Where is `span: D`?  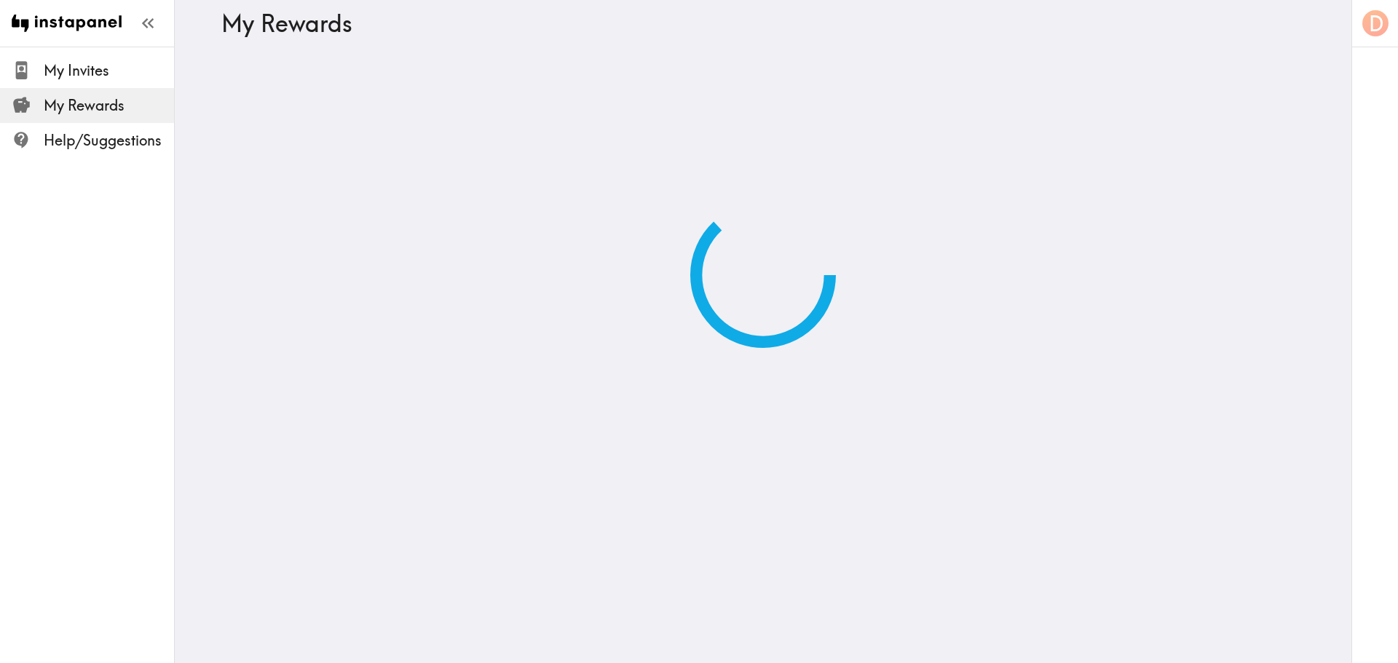 span: D is located at coordinates (1376, 23).